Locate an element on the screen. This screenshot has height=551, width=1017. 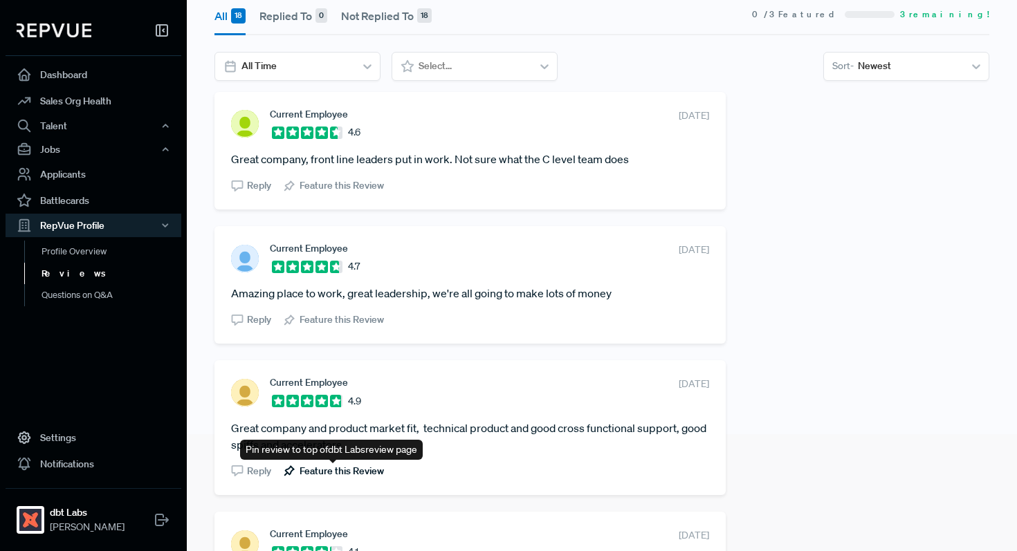
a: Questions on Q&A is located at coordinates (112, 295).